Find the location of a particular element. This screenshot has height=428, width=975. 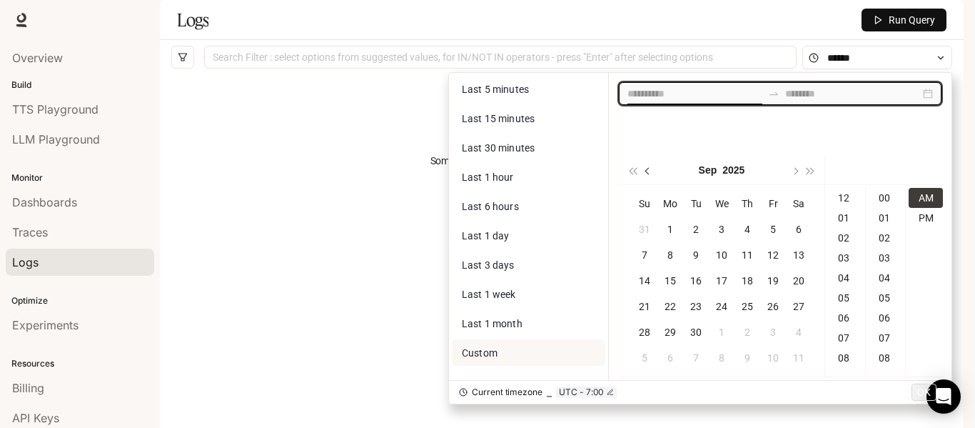

div: 22 is located at coordinates (670, 306).